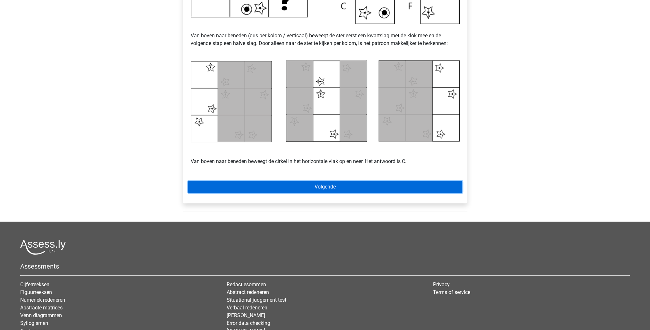  I want to click on a: Verbaal redeneren, so click(247, 307).